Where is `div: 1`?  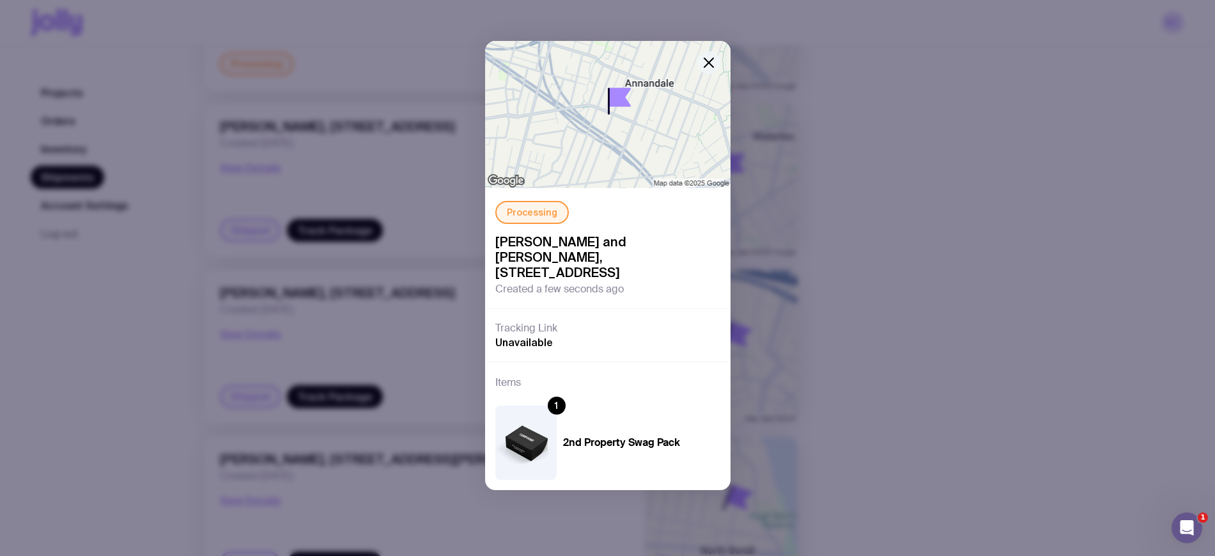
div: 1 is located at coordinates (557, 405).